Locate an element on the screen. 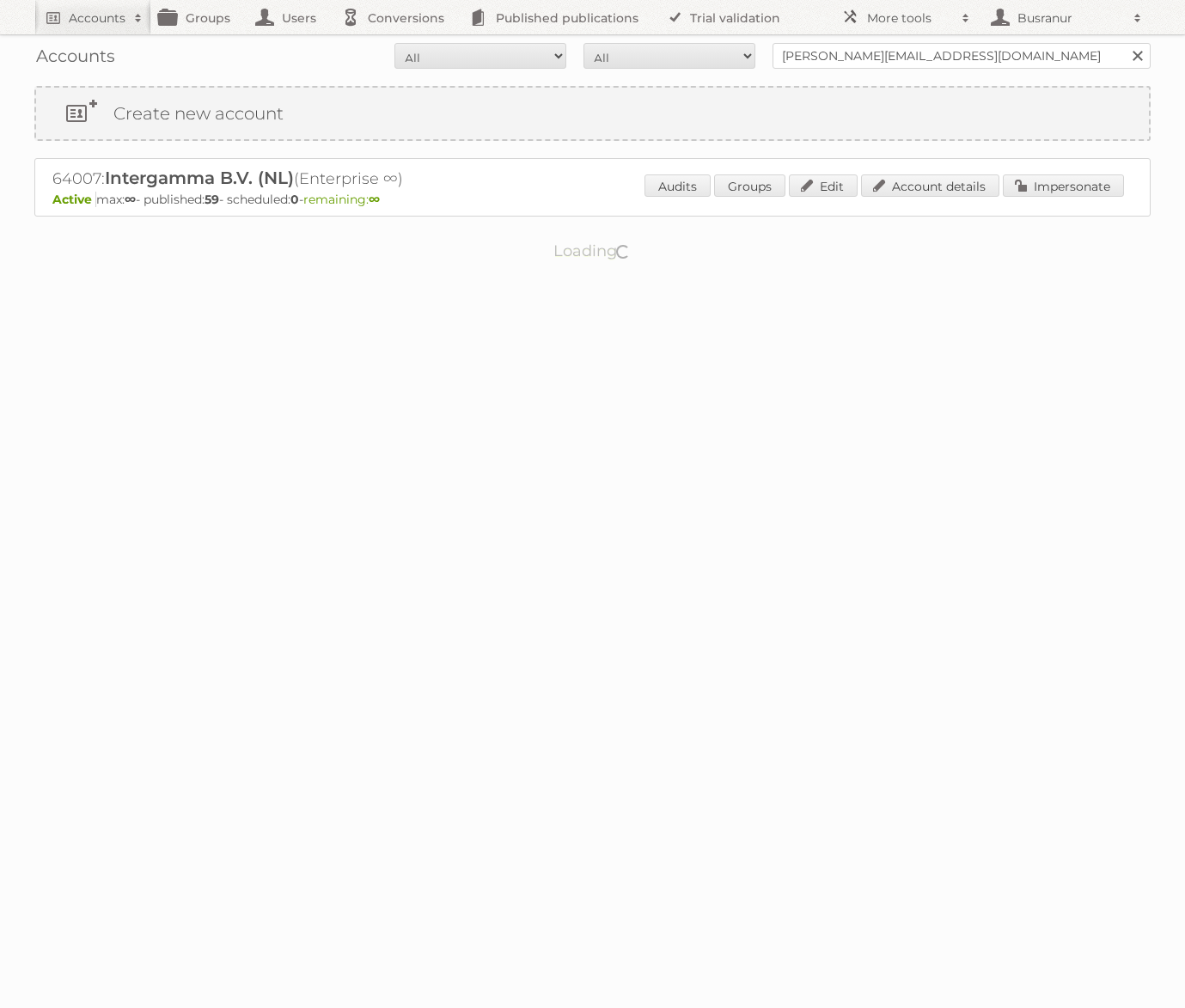 The height and width of the screenshot is (1008, 1185). h2: Busranur is located at coordinates (1069, 18).